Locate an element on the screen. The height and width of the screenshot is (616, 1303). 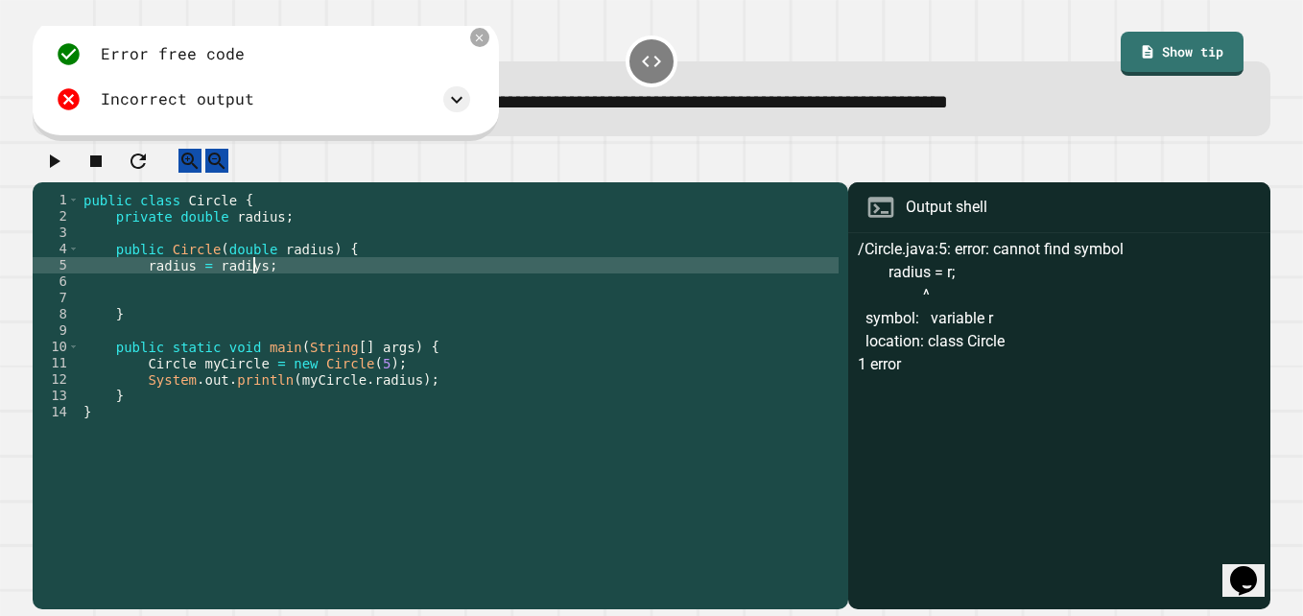
div: 9 is located at coordinates (56, 330).